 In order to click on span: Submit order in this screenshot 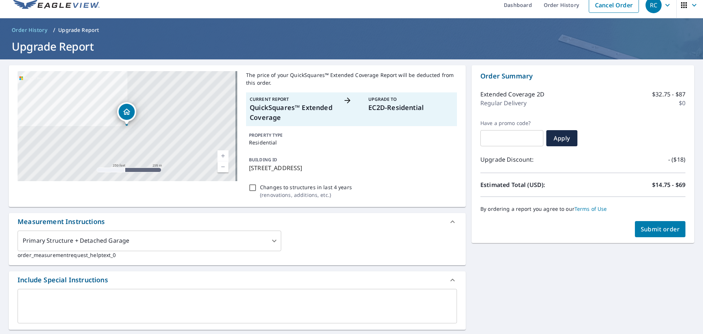, I will do `click(660, 229)`.